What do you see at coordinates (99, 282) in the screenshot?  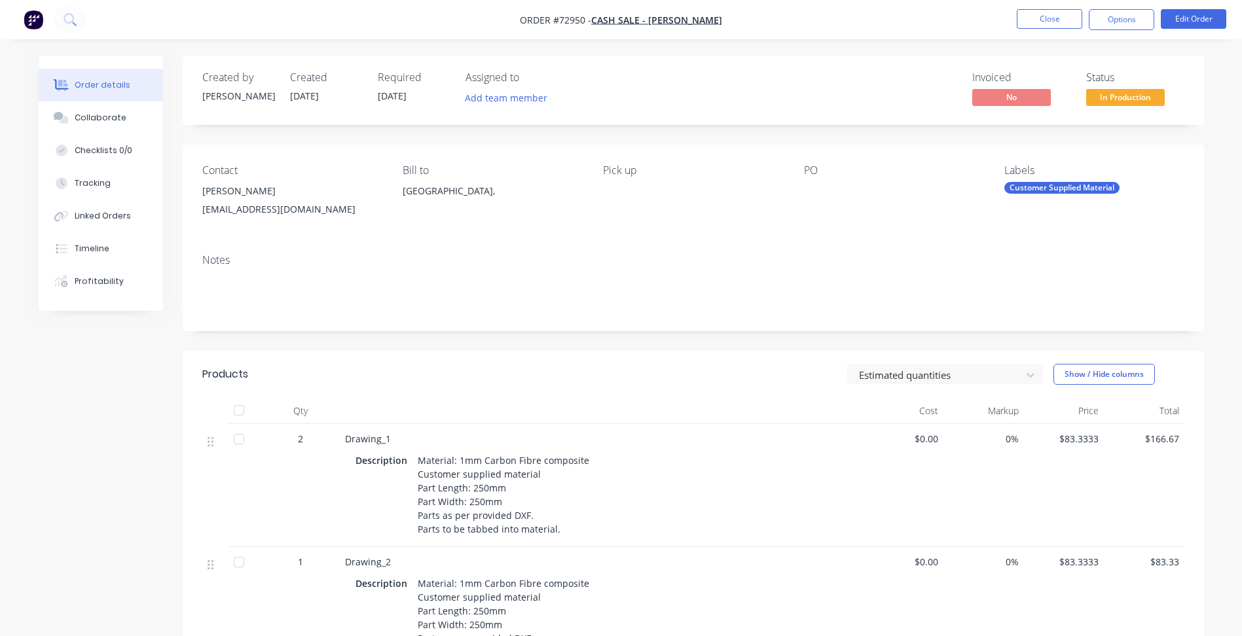 I see `div: Profitability` at bounding box center [99, 282].